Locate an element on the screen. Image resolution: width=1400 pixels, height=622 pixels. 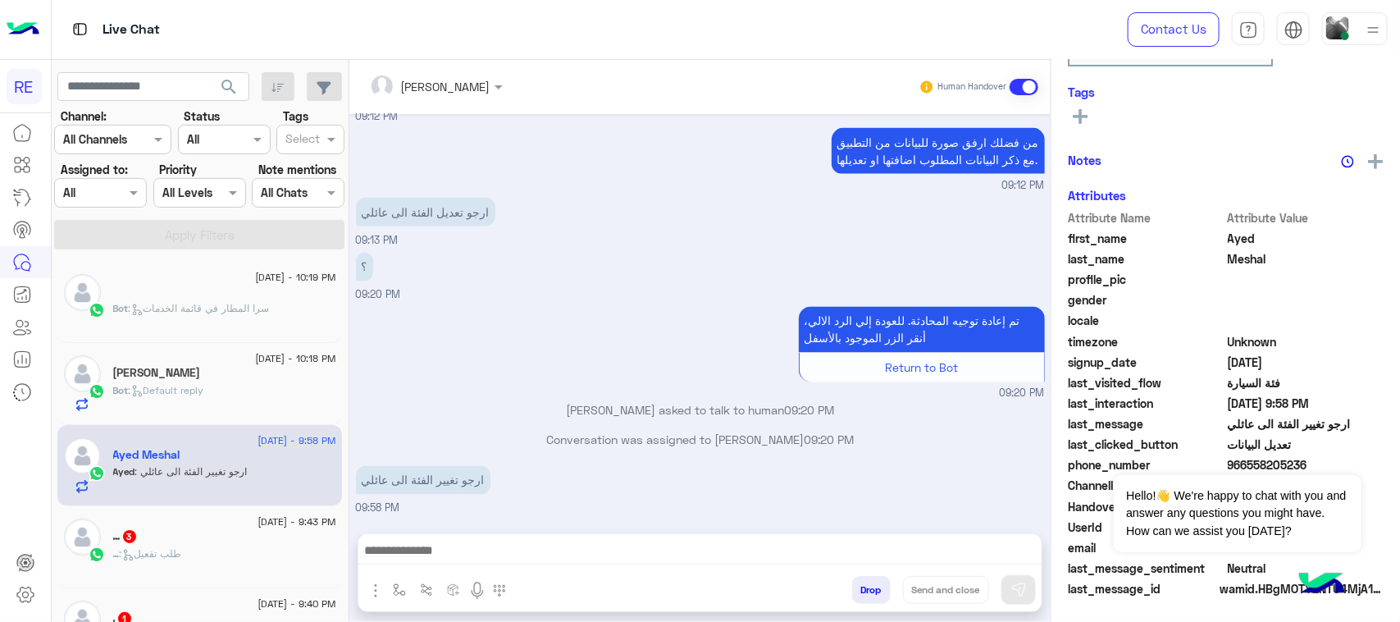
label: Channel: is located at coordinates (84, 116).